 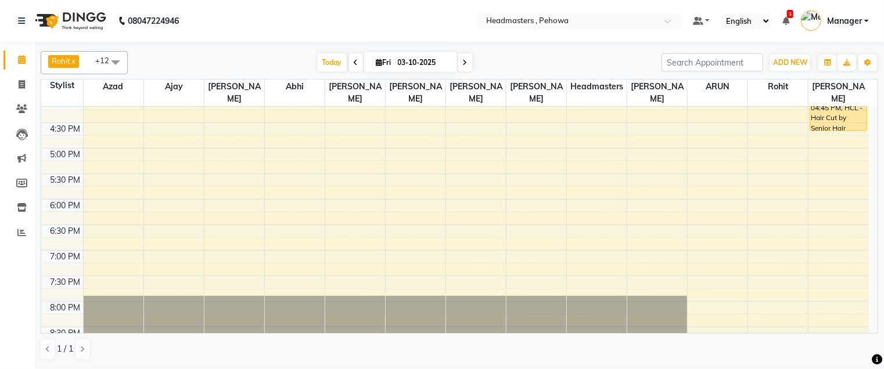 What do you see at coordinates (597, 87) in the screenshot?
I see `span: Headmasters` at bounding box center [597, 87].